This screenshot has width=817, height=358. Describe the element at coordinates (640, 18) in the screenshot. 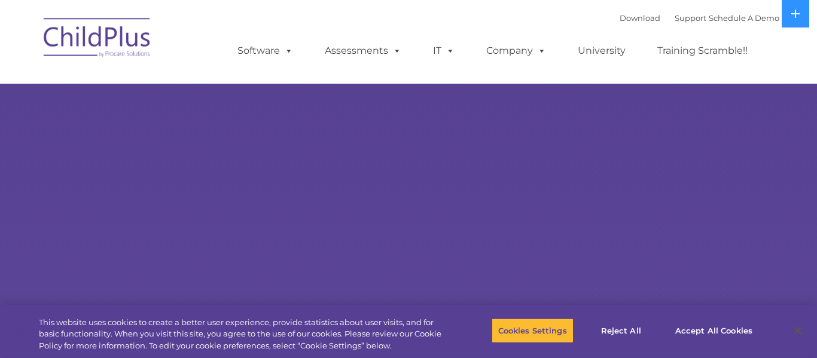

I see `a: Download` at that location.